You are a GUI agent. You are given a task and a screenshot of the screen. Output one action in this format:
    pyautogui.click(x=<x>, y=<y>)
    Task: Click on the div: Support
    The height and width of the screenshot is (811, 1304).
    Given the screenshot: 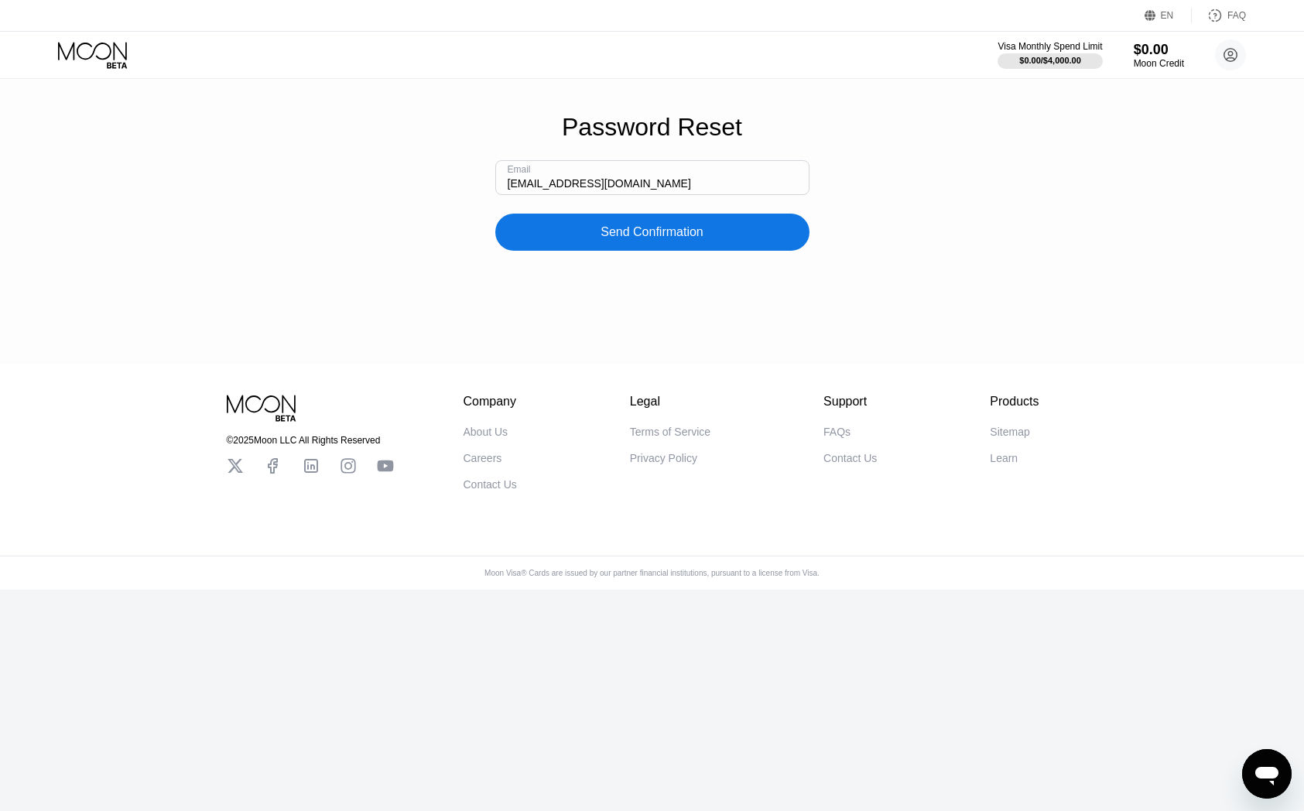 What is the action you would take?
    pyautogui.click(x=850, y=402)
    